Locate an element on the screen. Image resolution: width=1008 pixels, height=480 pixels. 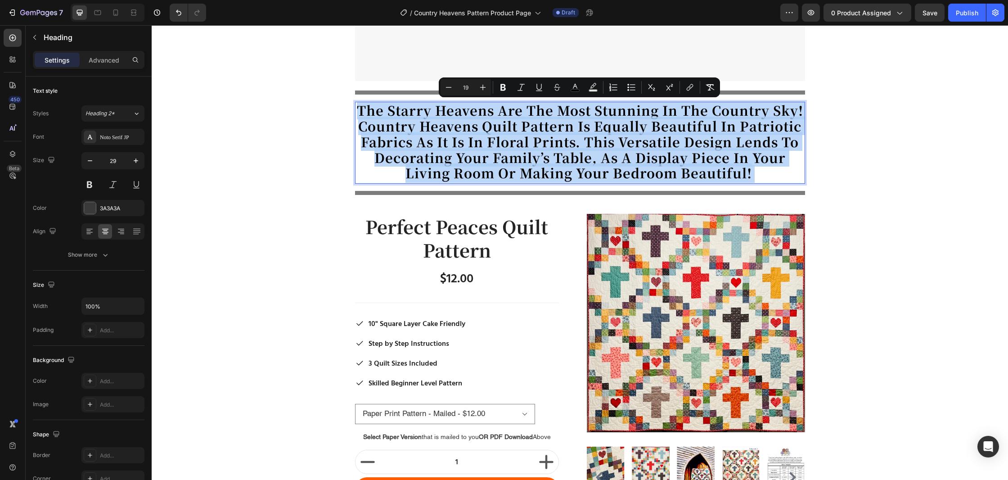
p: Step by Step Instructions is located at coordinates (265, 318).